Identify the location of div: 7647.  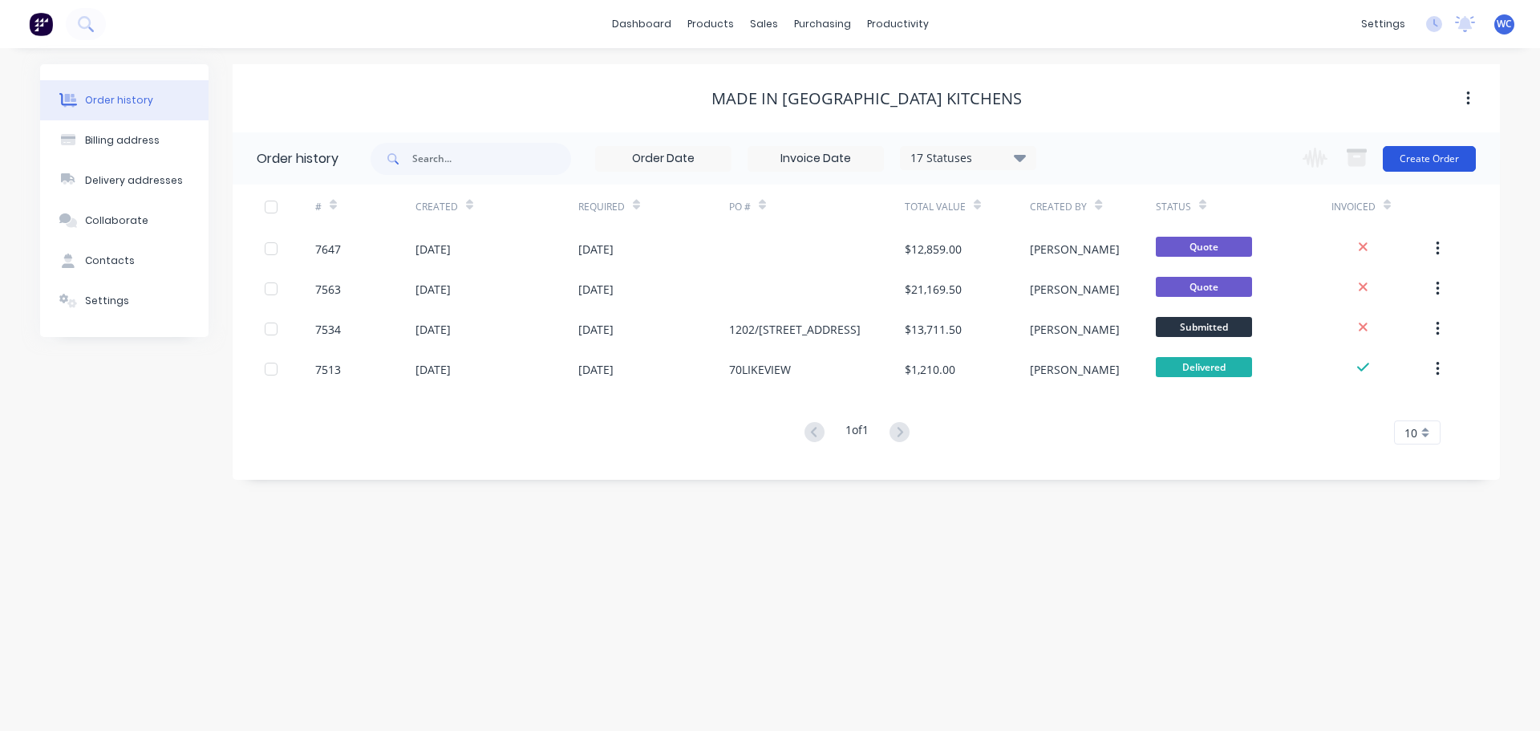
(328, 249).